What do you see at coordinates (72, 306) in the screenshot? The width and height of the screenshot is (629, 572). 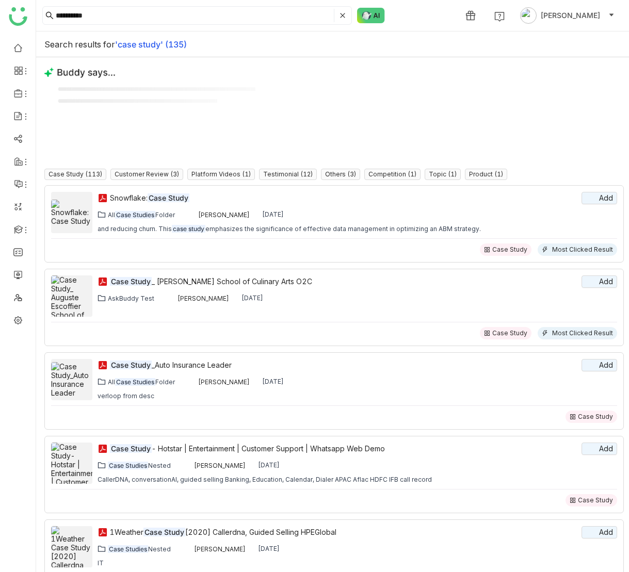 I see `img: Case Study_ Auguste Escoffier School of Culinary Arts O2C` at bounding box center [72, 306].